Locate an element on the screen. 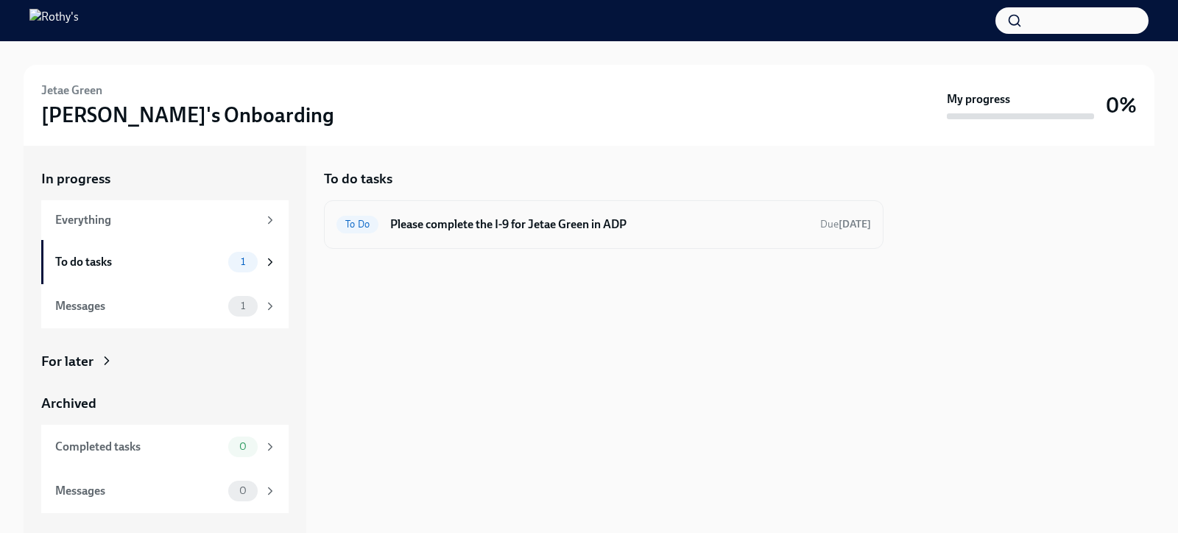 The image size is (1178, 533). a: For later is located at coordinates (165, 362).